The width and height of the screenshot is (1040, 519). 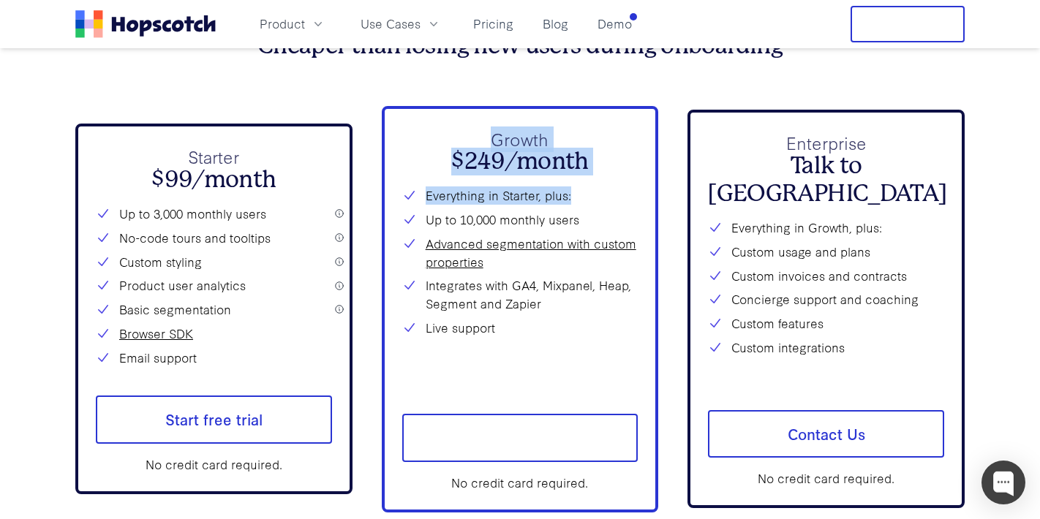 I want to click on p: Growth, so click(x=520, y=139).